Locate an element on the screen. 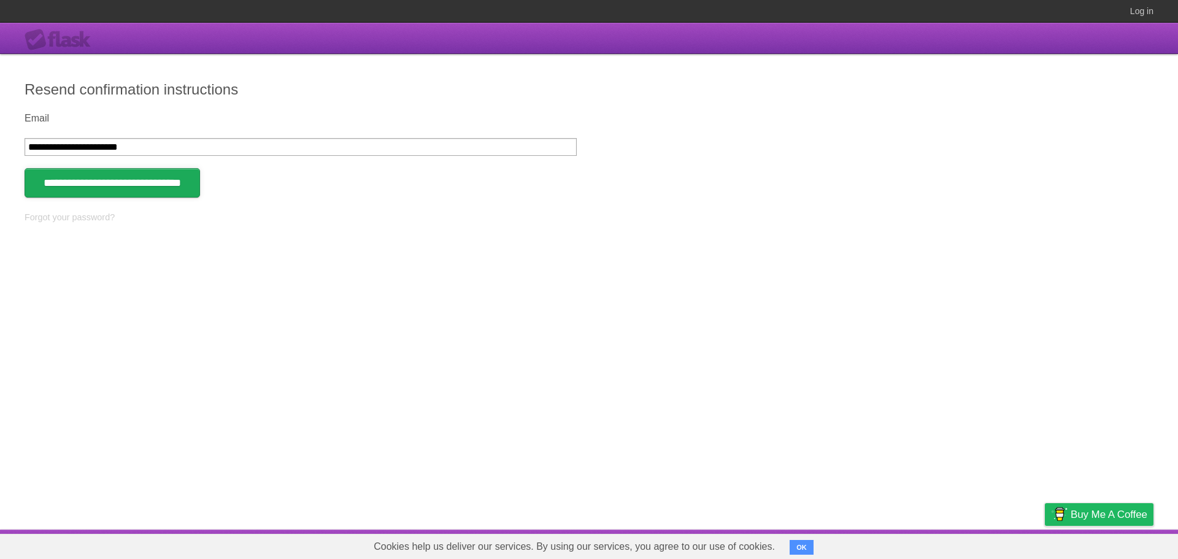 The width and height of the screenshot is (1178, 559). a: Buy me a coffee is located at coordinates (1099, 514).